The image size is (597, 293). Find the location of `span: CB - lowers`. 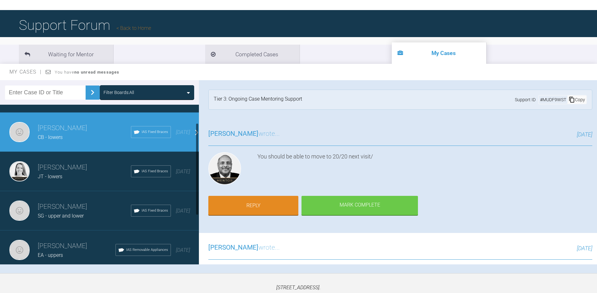

span: CB - lowers is located at coordinates (50, 137).